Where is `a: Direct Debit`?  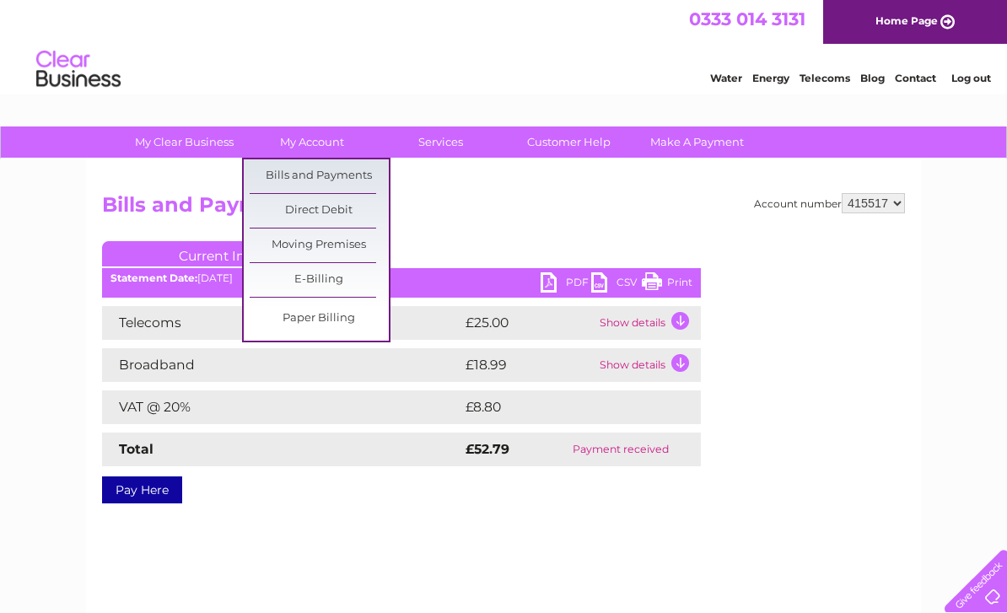 a: Direct Debit is located at coordinates (319, 211).